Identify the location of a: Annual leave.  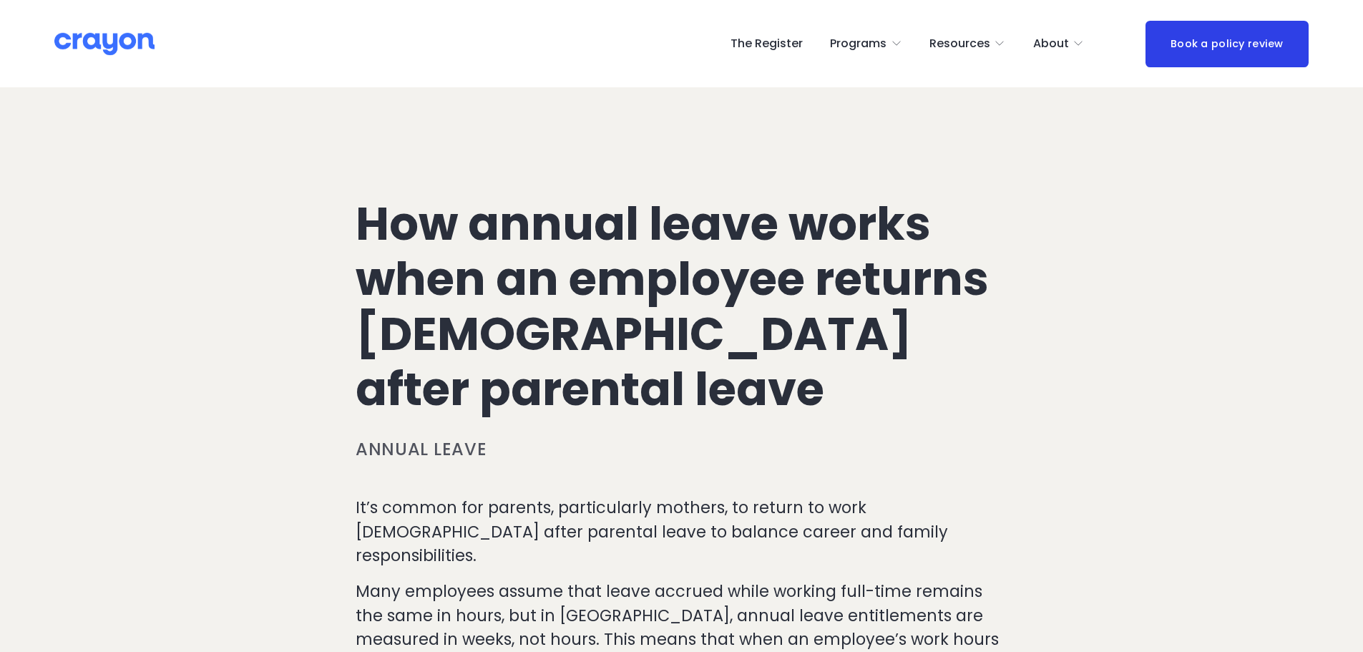
(421, 448).